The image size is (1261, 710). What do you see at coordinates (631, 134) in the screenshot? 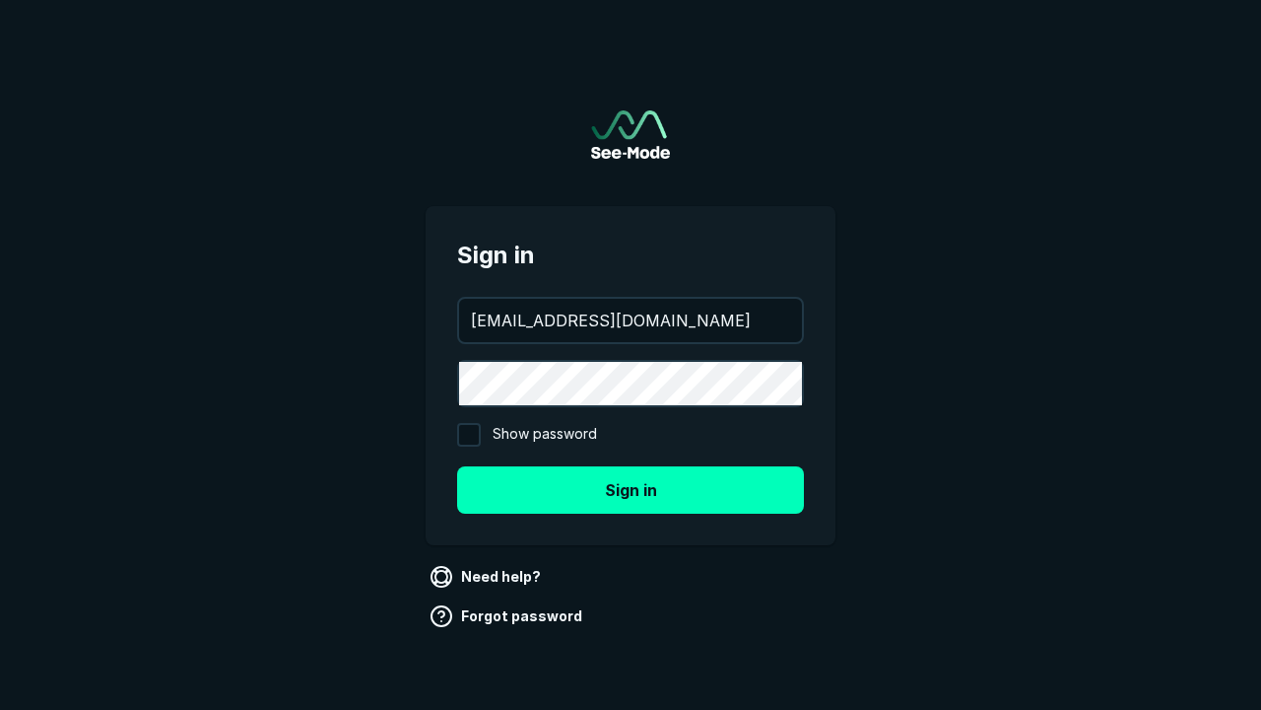
I see `img: See-Mode Logo` at bounding box center [631, 134].